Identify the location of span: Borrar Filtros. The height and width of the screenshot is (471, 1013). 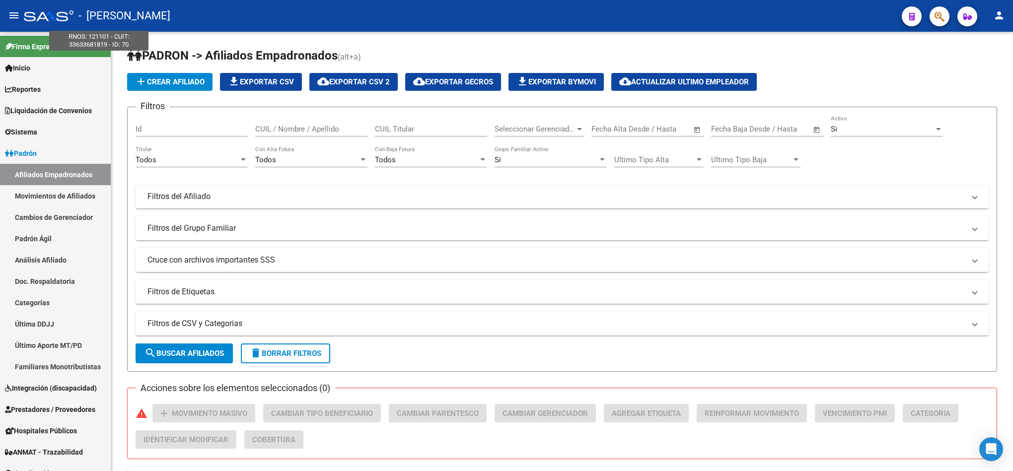
(286, 354).